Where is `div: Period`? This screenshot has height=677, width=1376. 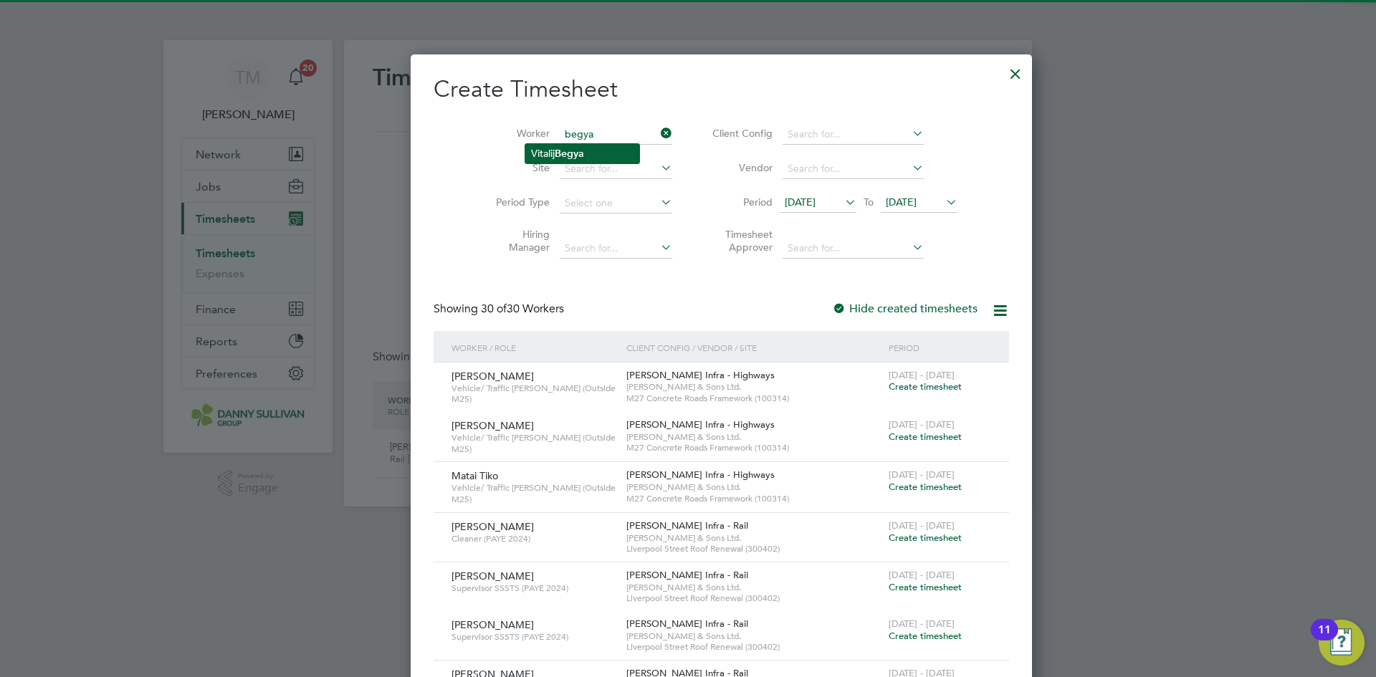
div: Period is located at coordinates (939, 347).